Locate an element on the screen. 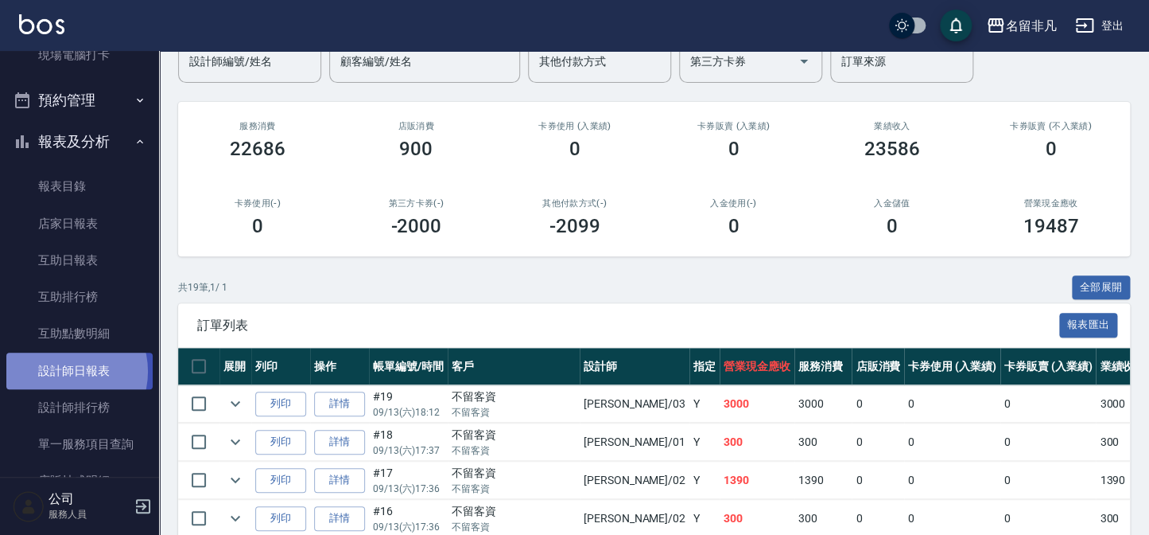 The image size is (1149, 535). h2: 業績收入 is located at coordinates (892, 126).